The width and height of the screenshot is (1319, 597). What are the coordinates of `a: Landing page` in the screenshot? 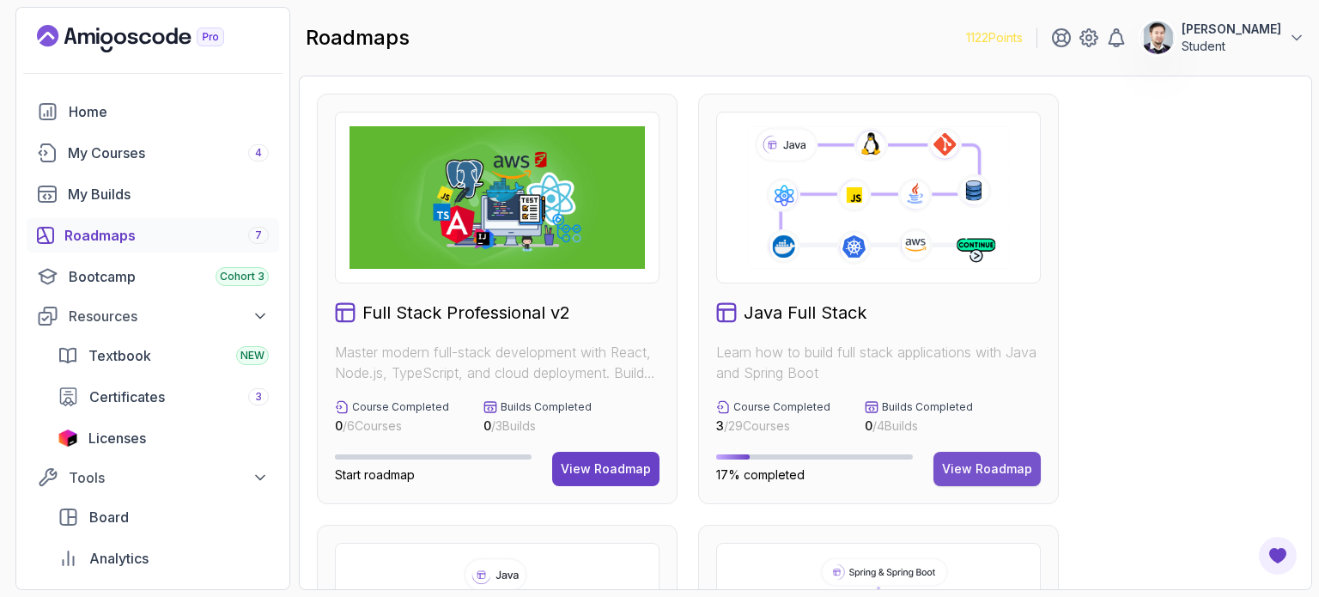 It's located at (150, 39).